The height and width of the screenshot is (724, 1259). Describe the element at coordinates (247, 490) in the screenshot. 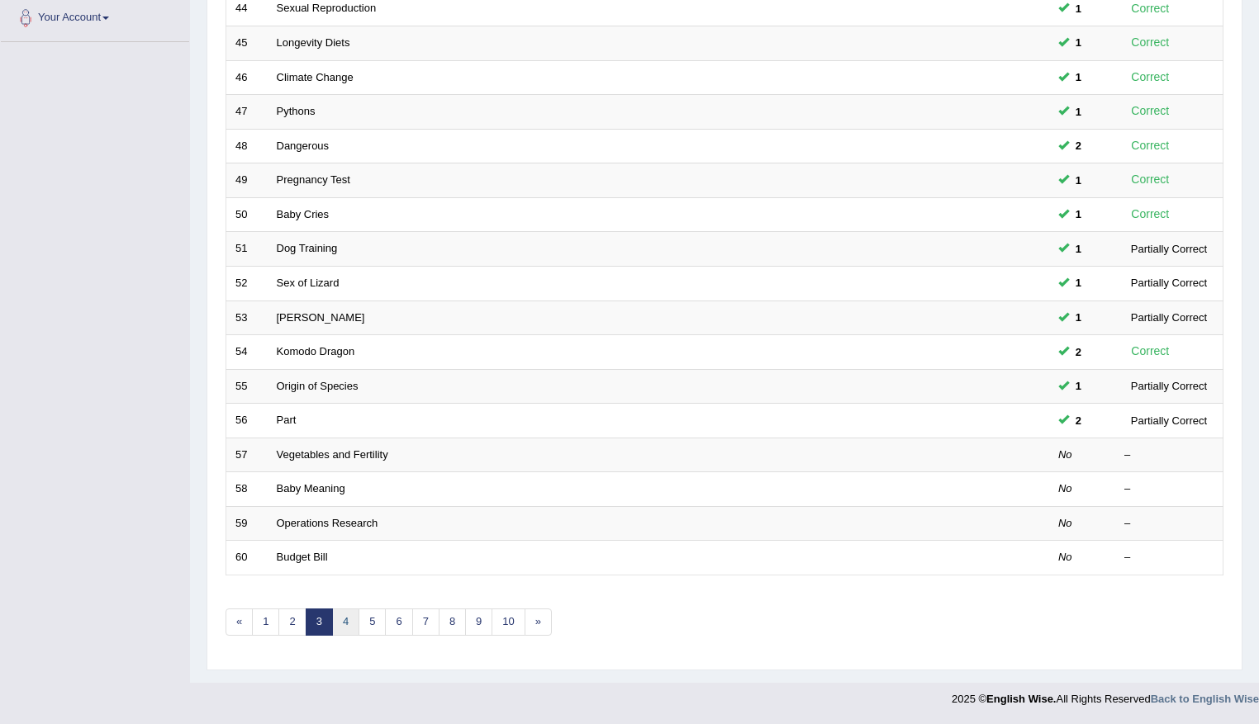

I see `td: 58` at that location.